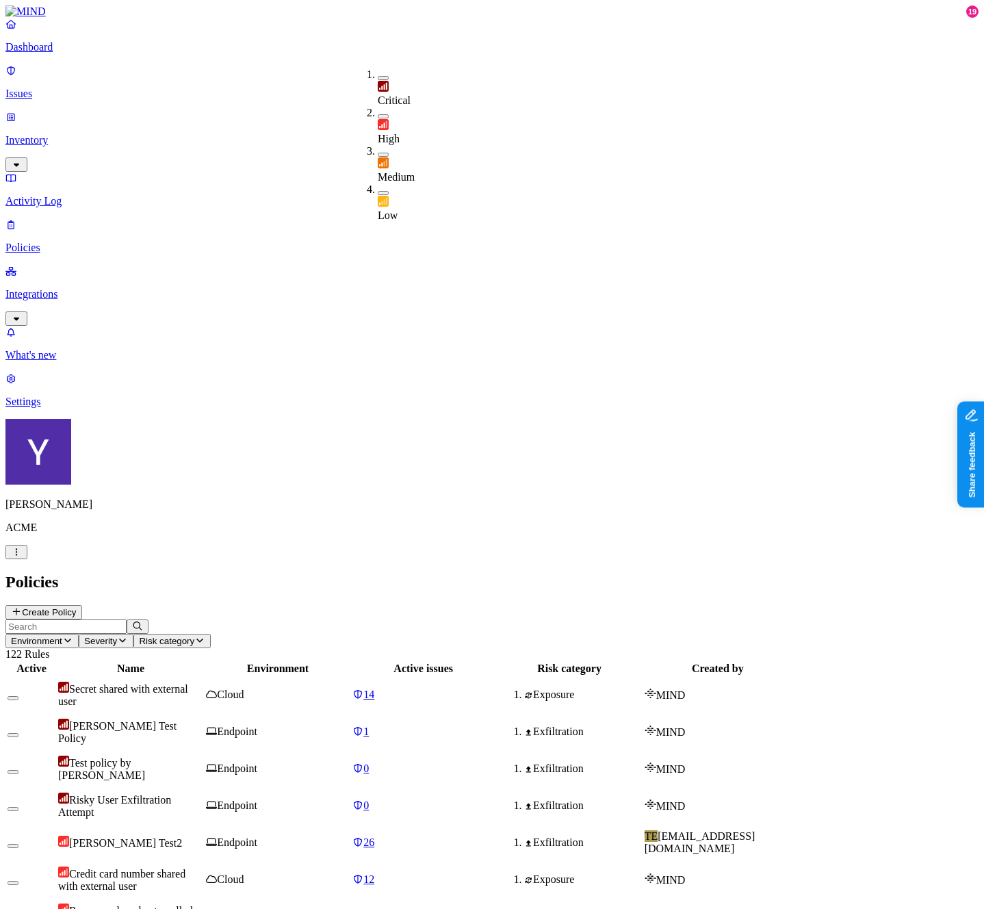 This screenshot has height=909, width=984. I want to click on div: Active, so click(31, 668).